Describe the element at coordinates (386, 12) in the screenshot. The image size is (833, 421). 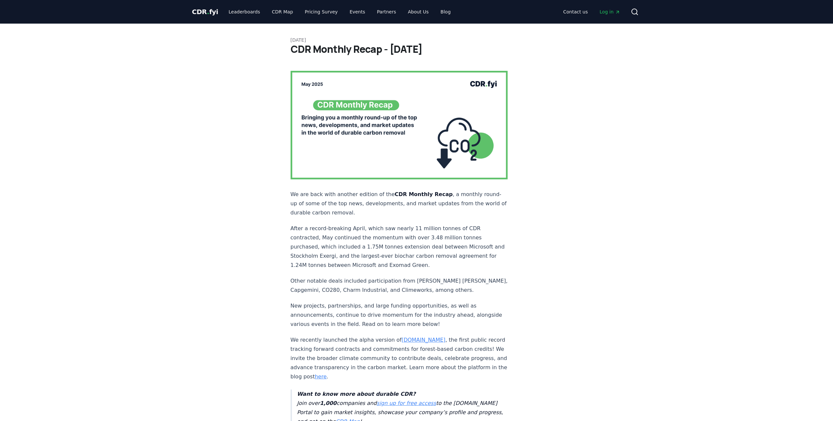
I see `a: Partners` at that location.